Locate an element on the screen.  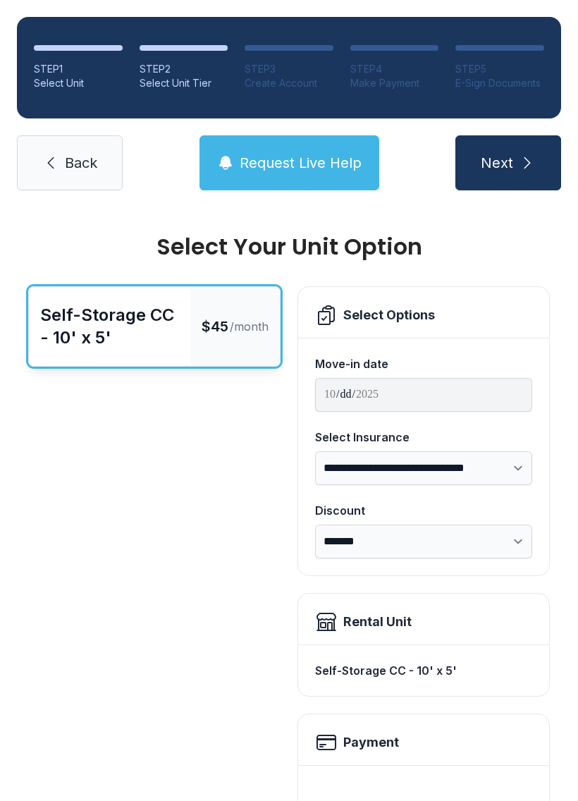
div: Discount is located at coordinates (424, 510).